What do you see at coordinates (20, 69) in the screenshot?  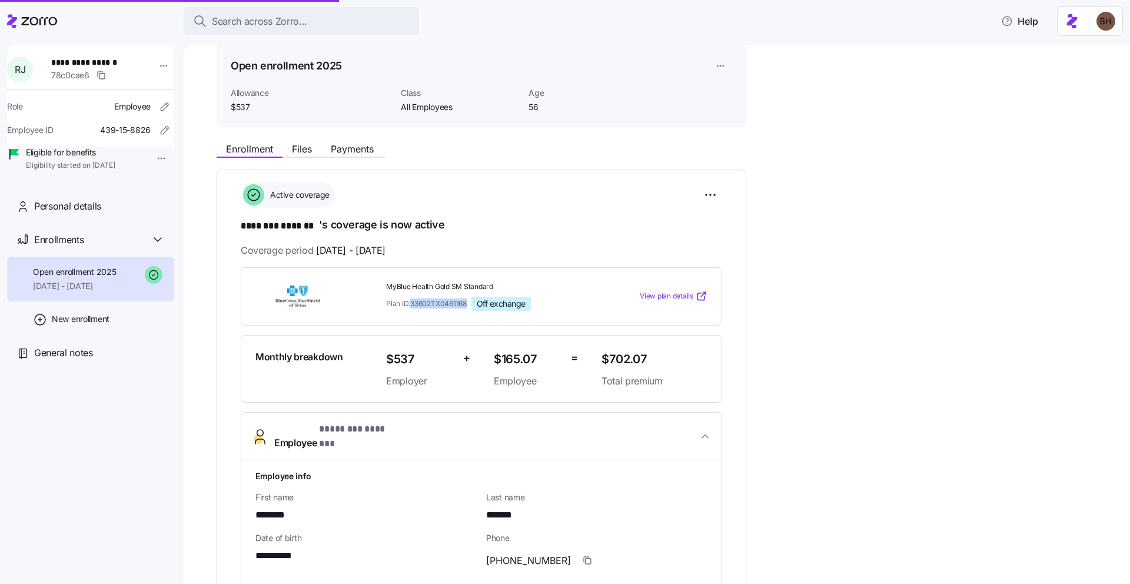 I see `span: R J` at bounding box center [20, 69].